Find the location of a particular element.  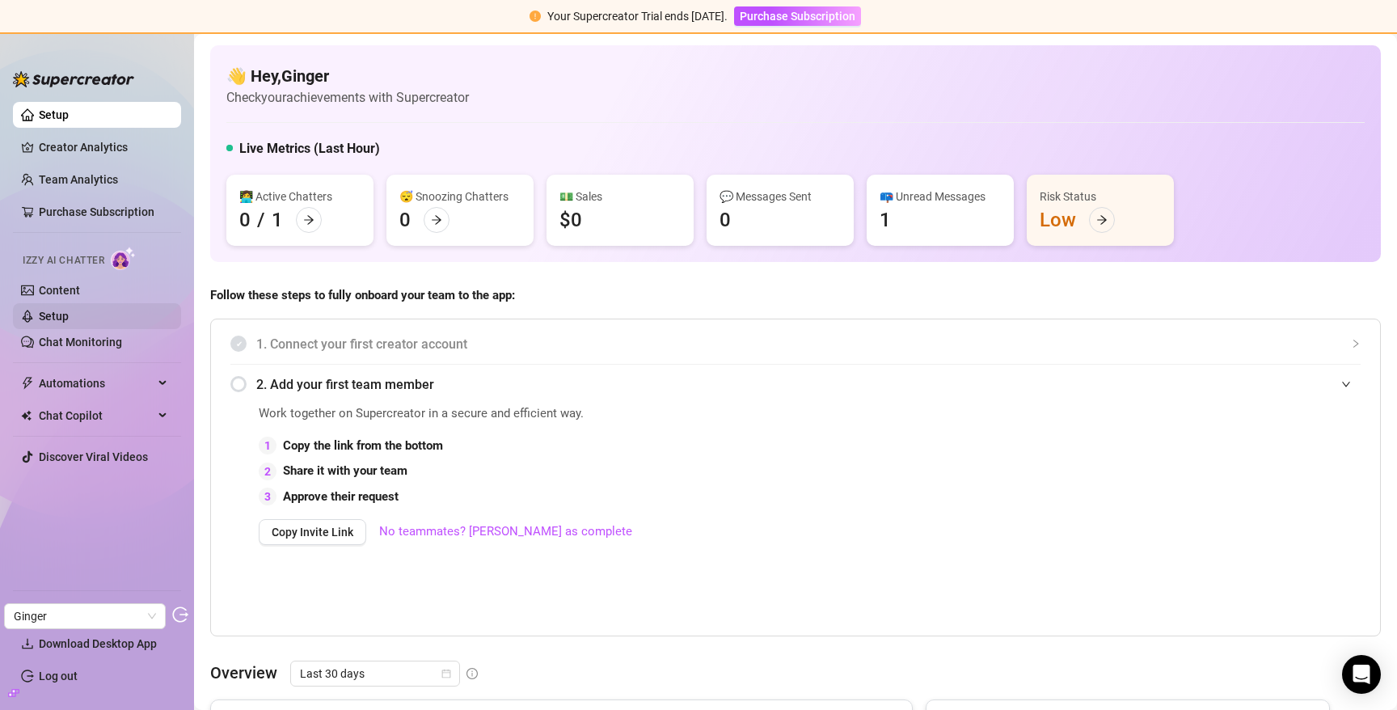

article: Overview is located at coordinates (243, 673).